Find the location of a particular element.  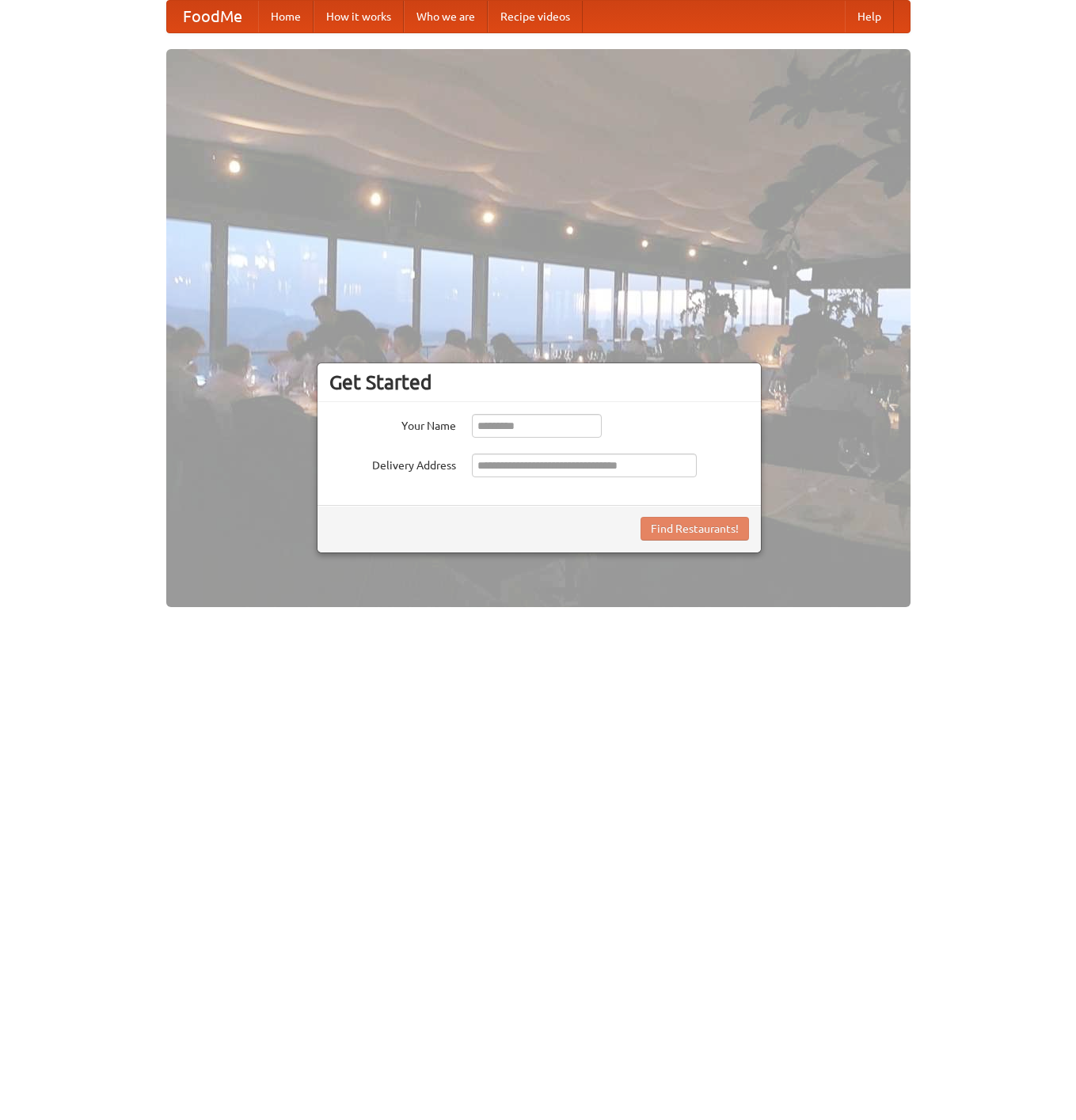

label: Your Name is located at coordinates (393, 423).